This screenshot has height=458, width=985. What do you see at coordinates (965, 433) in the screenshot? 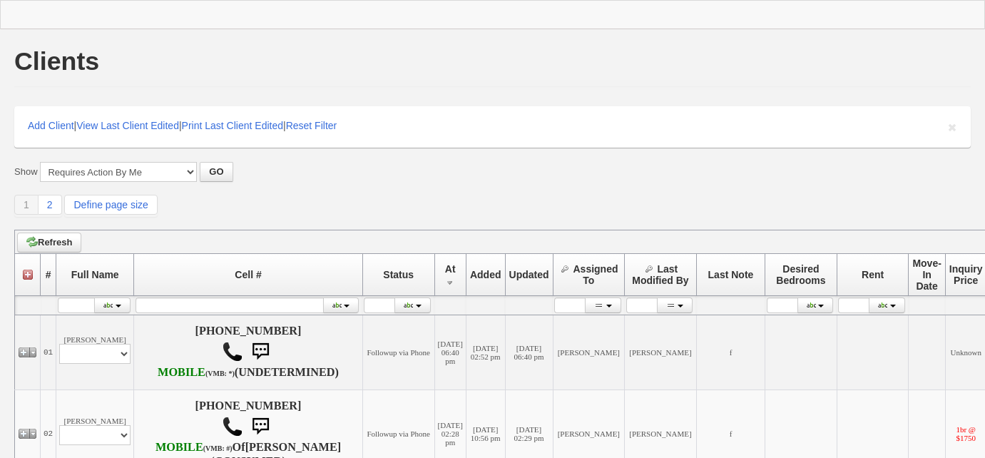
I see `font: 1br @ $1750` at bounding box center [965, 433].